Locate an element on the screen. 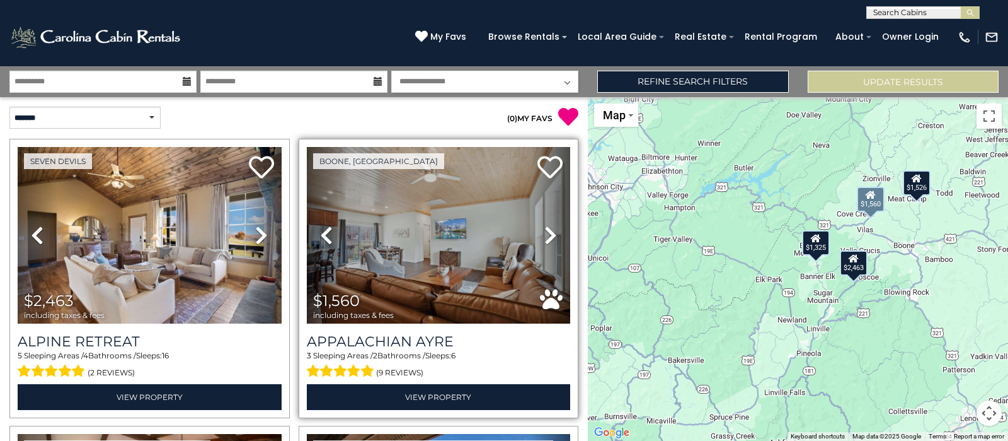  a: Terms is located at coordinates (938, 436).